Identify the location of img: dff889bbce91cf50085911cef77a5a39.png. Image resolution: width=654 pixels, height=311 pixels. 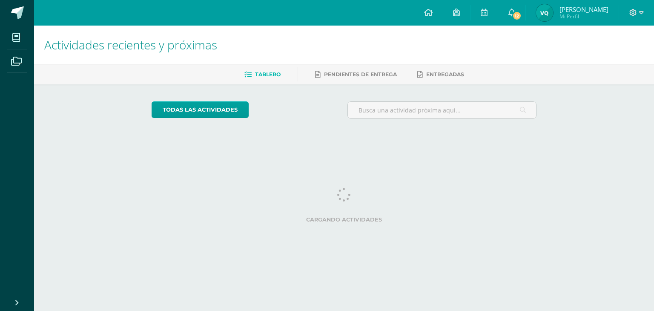
(545, 13).